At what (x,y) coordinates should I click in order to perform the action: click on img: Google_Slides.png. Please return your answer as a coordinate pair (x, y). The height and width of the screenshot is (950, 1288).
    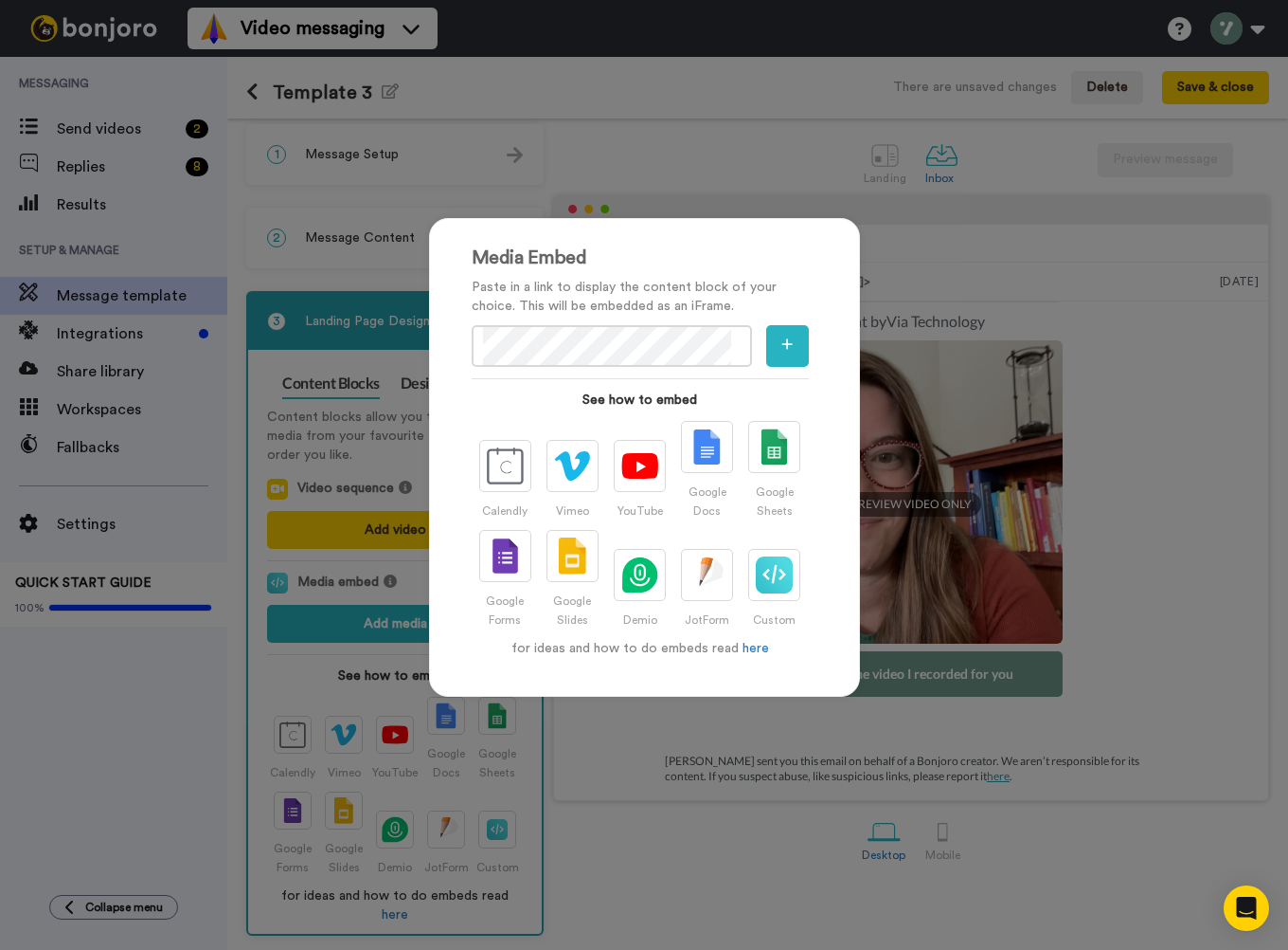
    Looking at the image, I should click on (572, 555).